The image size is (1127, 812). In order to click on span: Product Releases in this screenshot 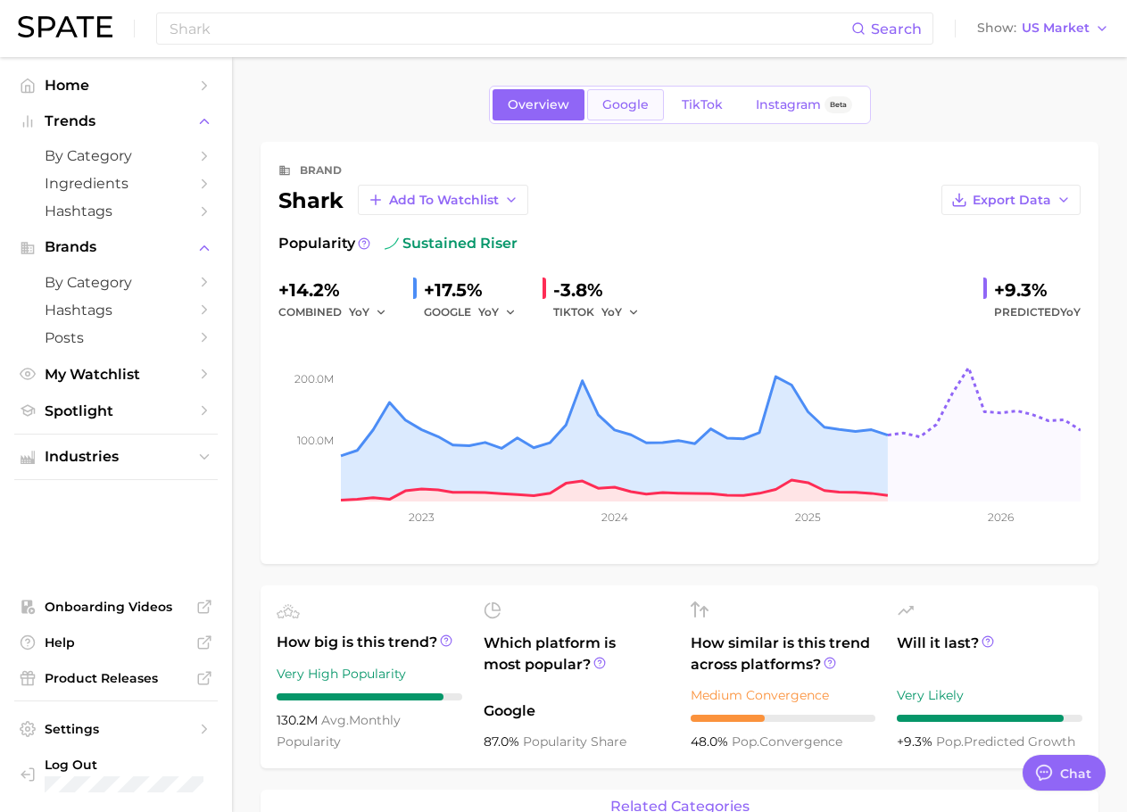, I will do `click(116, 678)`.